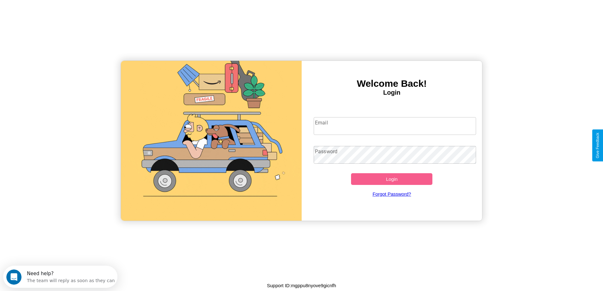 The height and width of the screenshot is (291, 603). I want to click on h3: Welcome Back!, so click(392, 84).